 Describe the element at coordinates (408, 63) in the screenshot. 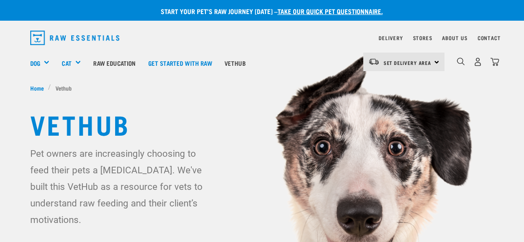

I see `span: Set Delivery Area` at that location.